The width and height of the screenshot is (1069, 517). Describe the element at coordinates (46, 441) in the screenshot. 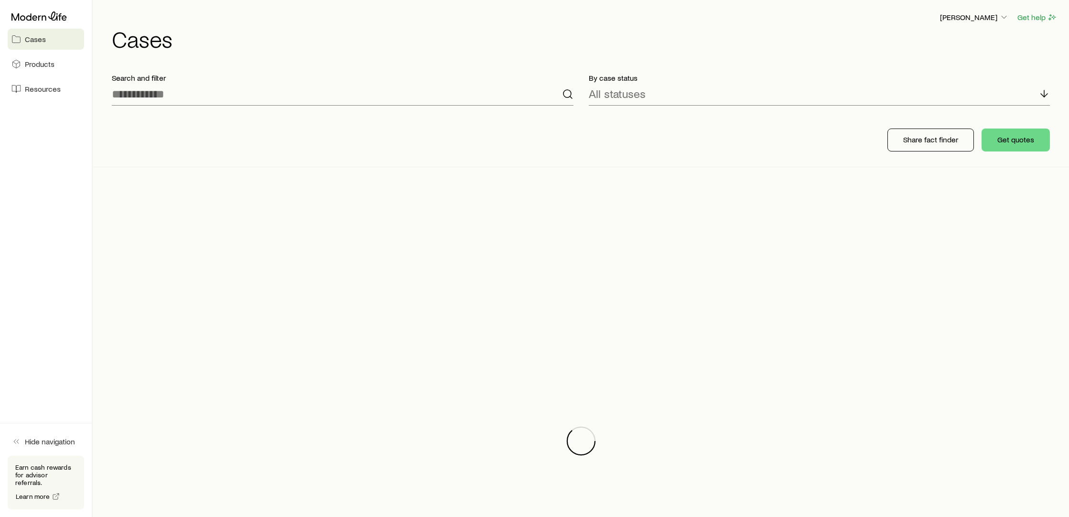

I see `button: Hide navigation` at that location.